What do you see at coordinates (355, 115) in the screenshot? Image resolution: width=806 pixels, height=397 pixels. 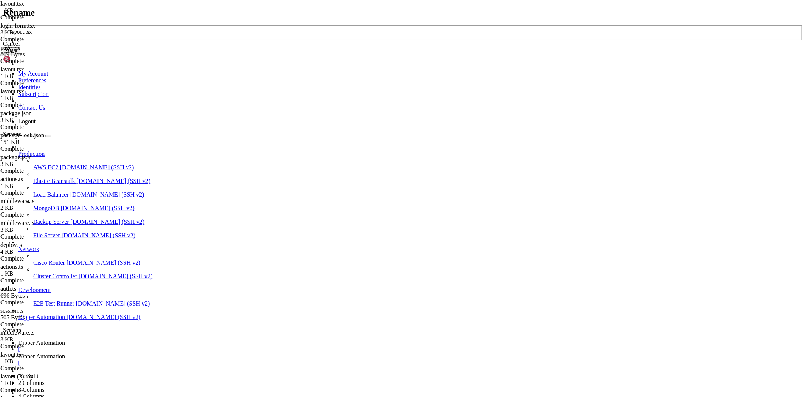 I see `x-row: 'p("Array.prototype.includes",function(a){return a?a:function(b,c){var d=this;d instanceof String...` at bounding box center [355, 115].